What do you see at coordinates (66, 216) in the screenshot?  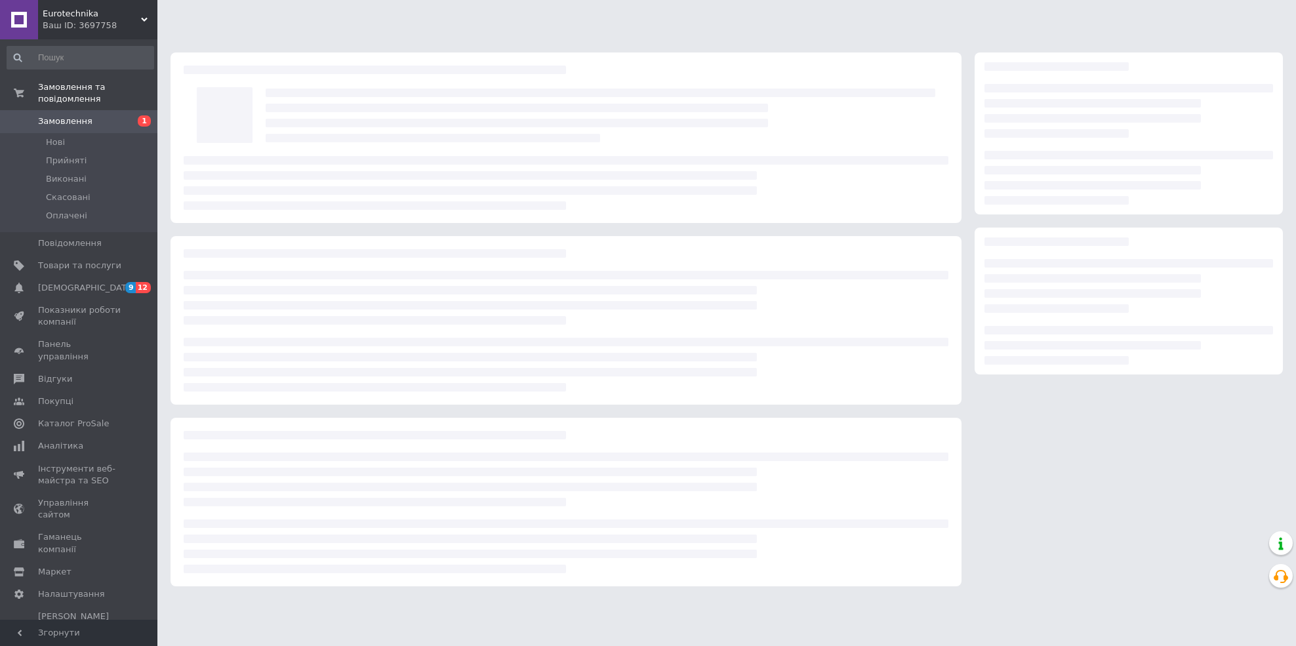 I see `span: Оплачені` at bounding box center [66, 216].